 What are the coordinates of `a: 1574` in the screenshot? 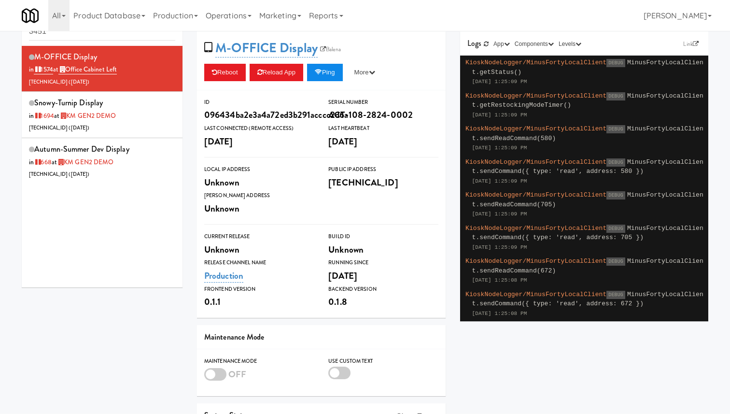 It's located at (43, 69).